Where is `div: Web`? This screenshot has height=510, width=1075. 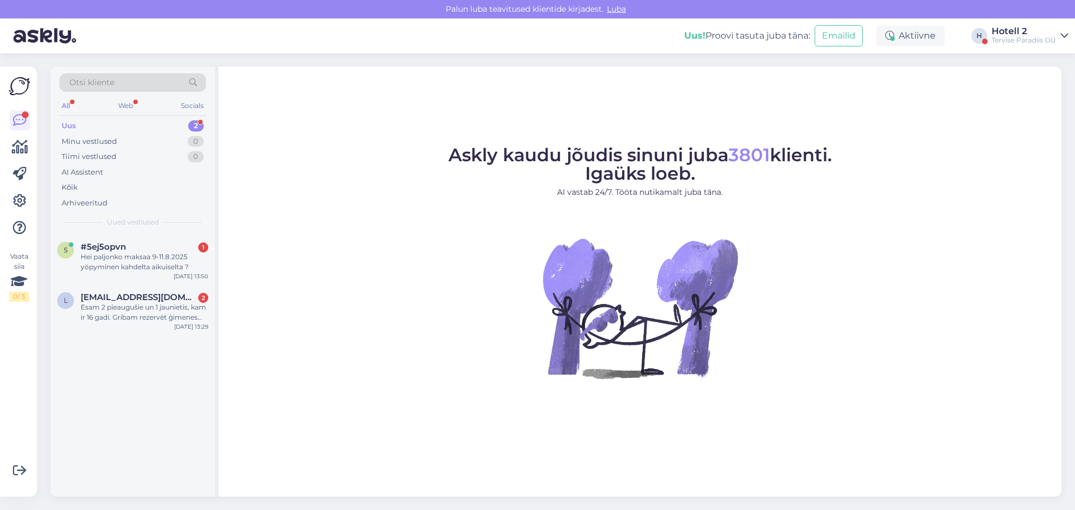 div: Web is located at coordinates (125, 106).